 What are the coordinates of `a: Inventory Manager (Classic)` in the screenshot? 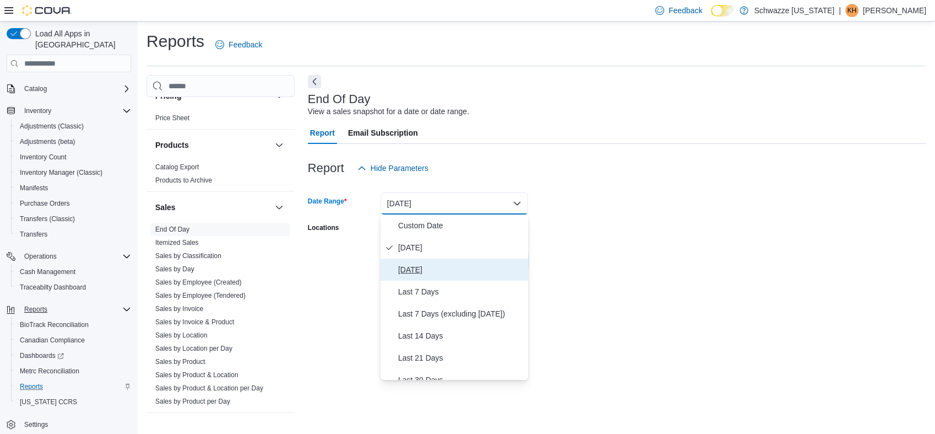 It's located at (61, 172).